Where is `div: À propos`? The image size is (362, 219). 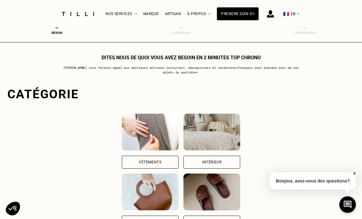 div: À propos is located at coordinates (199, 14).